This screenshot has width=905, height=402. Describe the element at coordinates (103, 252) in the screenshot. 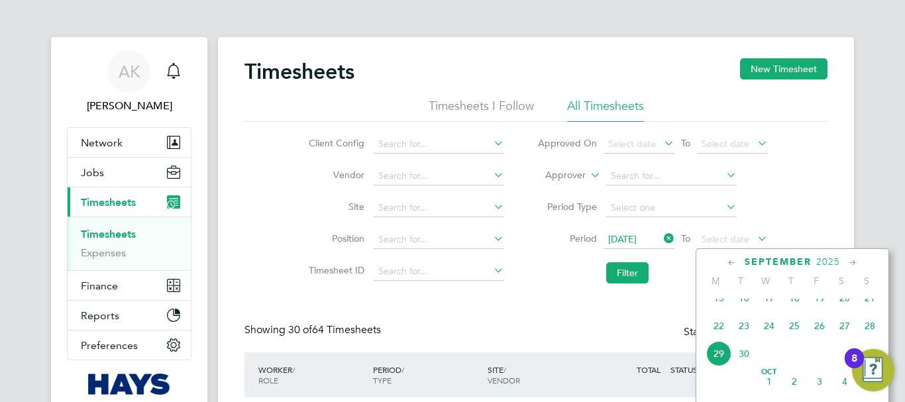

I see `a: Expenses` at that location.